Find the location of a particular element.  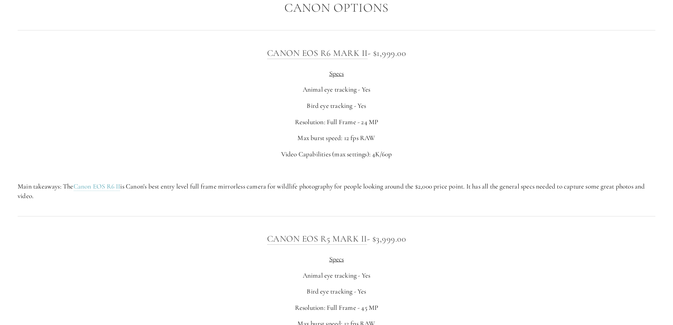

h3: - $3,999.00 is located at coordinates (337, 239).